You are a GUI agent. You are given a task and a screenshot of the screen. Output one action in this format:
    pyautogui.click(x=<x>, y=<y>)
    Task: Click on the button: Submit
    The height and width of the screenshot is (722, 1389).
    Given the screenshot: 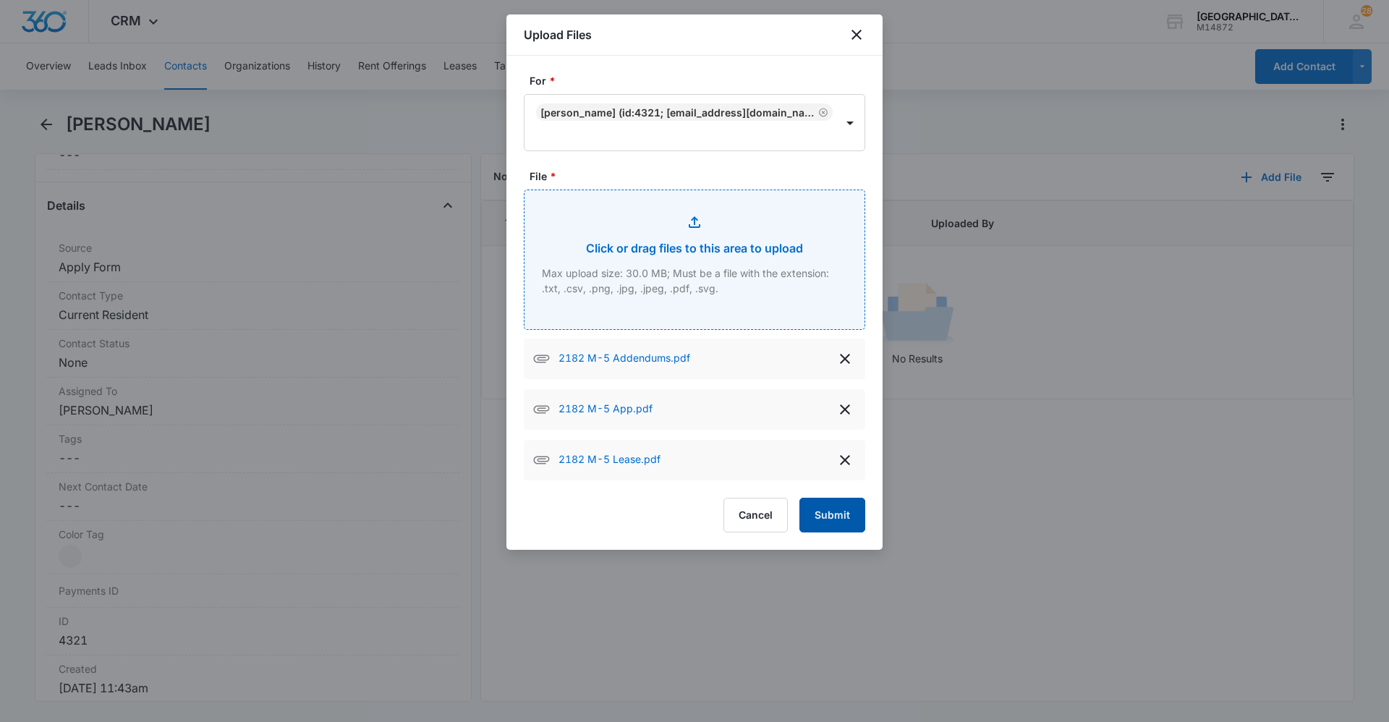 What is the action you would take?
    pyautogui.click(x=832, y=515)
    